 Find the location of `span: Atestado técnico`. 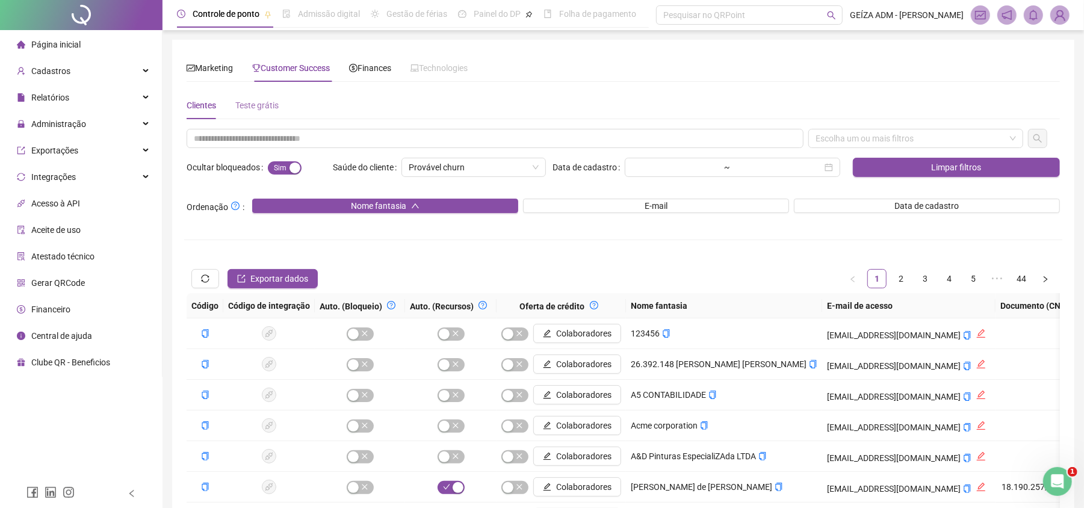

span: Atestado técnico is located at coordinates (63, 256).